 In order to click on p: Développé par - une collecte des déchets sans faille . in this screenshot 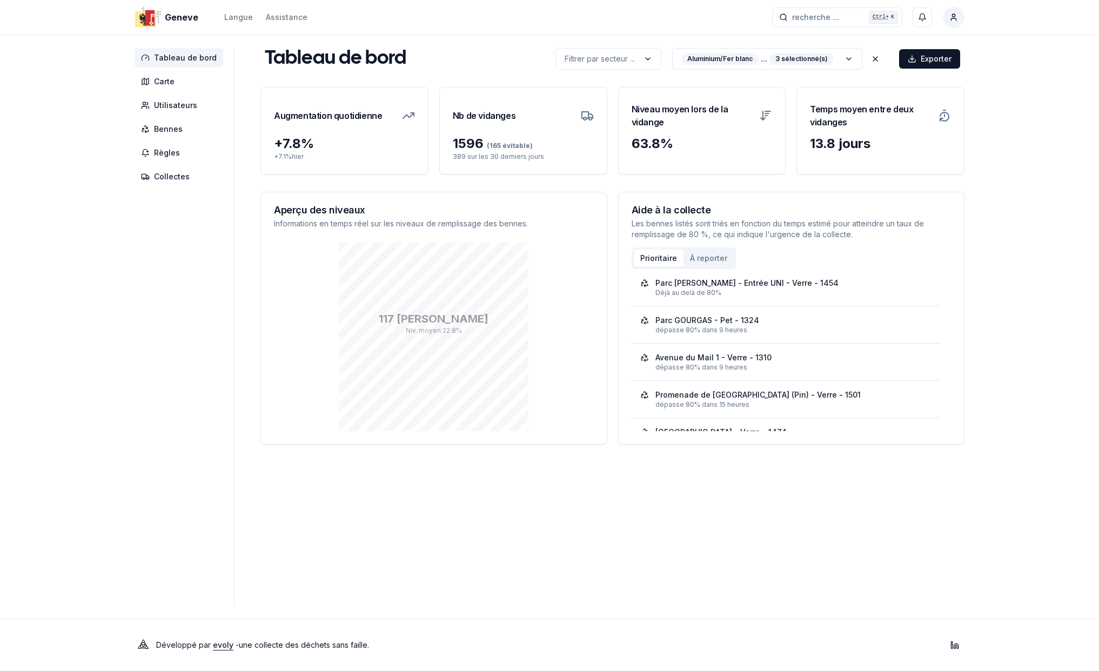, I will do `click(262, 645)`.